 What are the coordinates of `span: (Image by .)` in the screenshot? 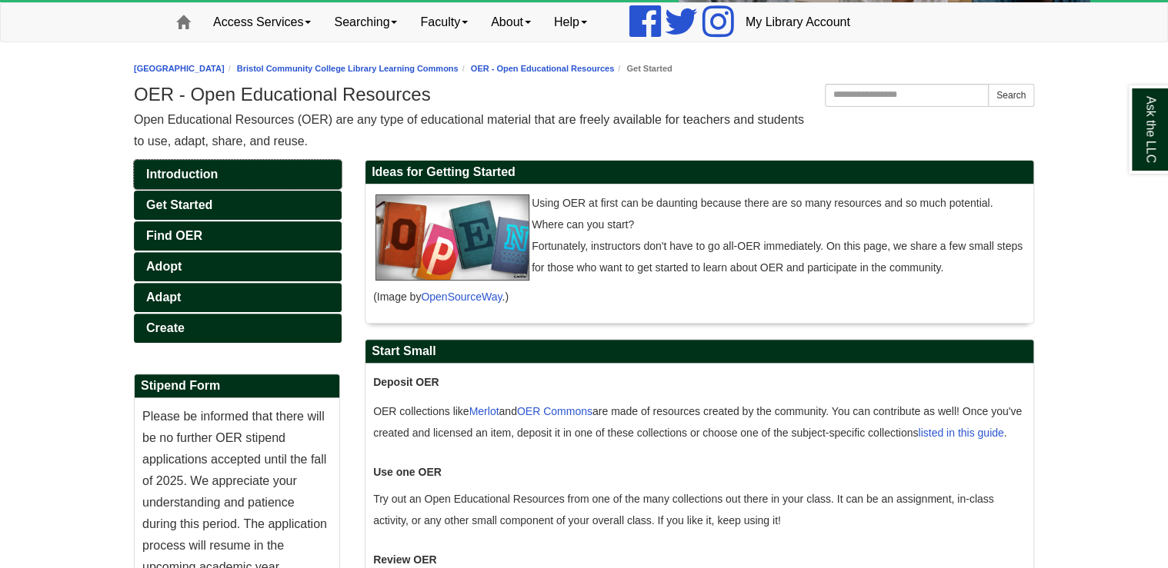 It's located at (441, 297).